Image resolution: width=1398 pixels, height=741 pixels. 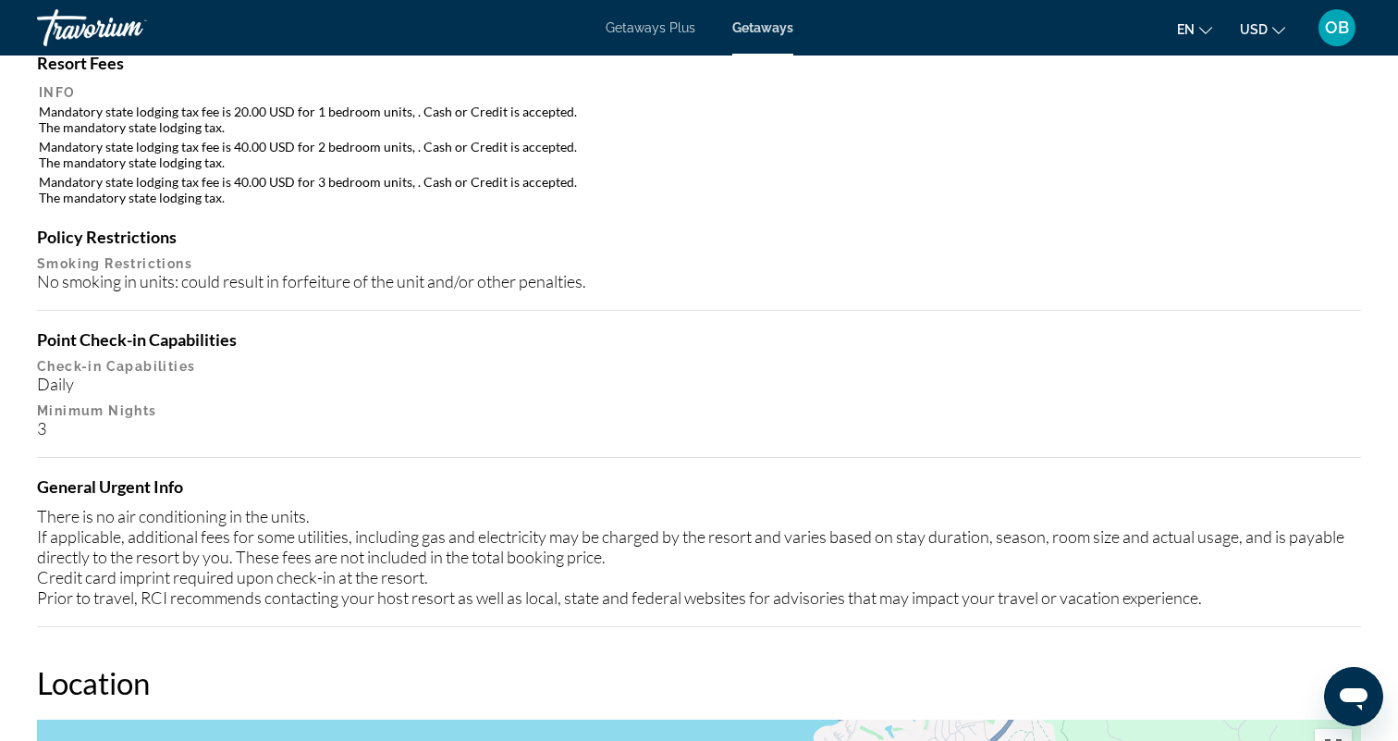 What do you see at coordinates (699, 557) in the screenshot?
I see `div: There is no air conditioning in the units. If applicable, additional fees for some utilities, inc...` at bounding box center [699, 557].